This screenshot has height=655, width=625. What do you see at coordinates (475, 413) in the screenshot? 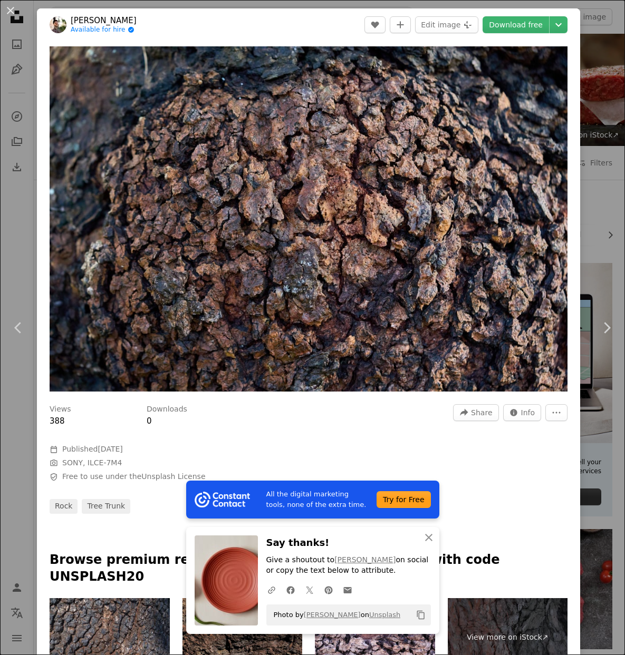
I see `button: Share this image` at bounding box center [475, 413].